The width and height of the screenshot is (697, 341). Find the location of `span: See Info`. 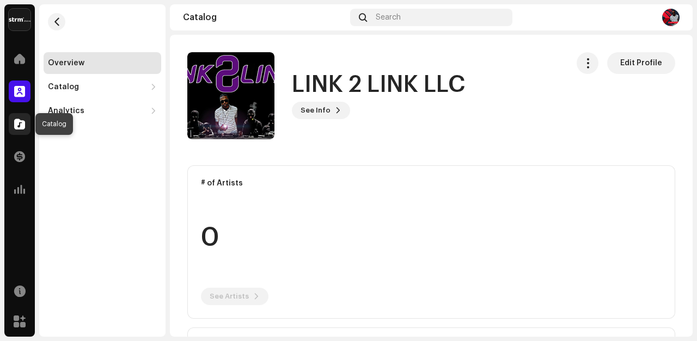

span: See Info is located at coordinates (315, 110).